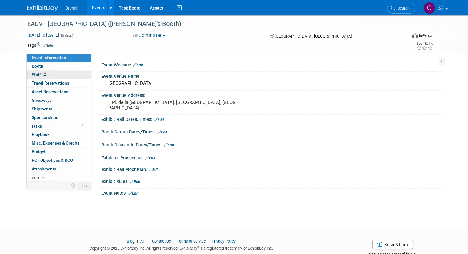  Describe the element at coordinates (271, 131) in the screenshot. I see `div: Booth Set-up Dates/Times:` at that location.